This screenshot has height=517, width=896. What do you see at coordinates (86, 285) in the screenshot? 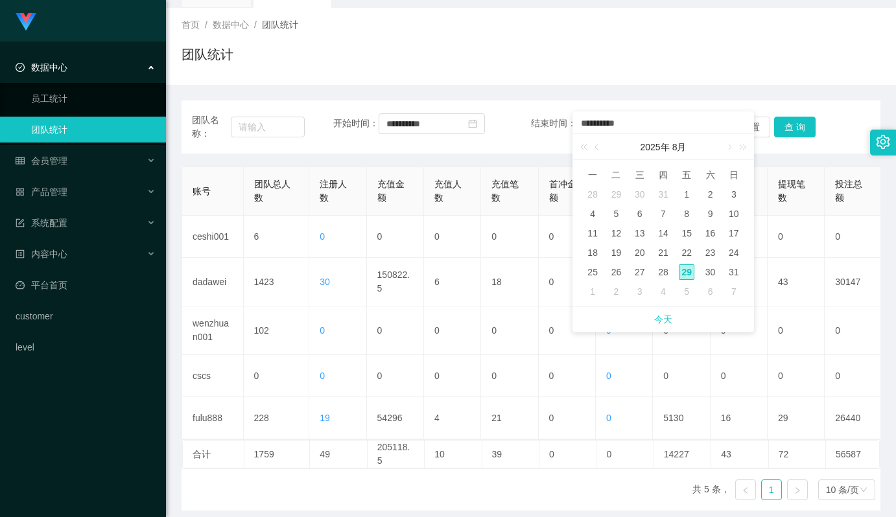
I see `a: 图标: dashboard平台首页` at bounding box center [86, 285].